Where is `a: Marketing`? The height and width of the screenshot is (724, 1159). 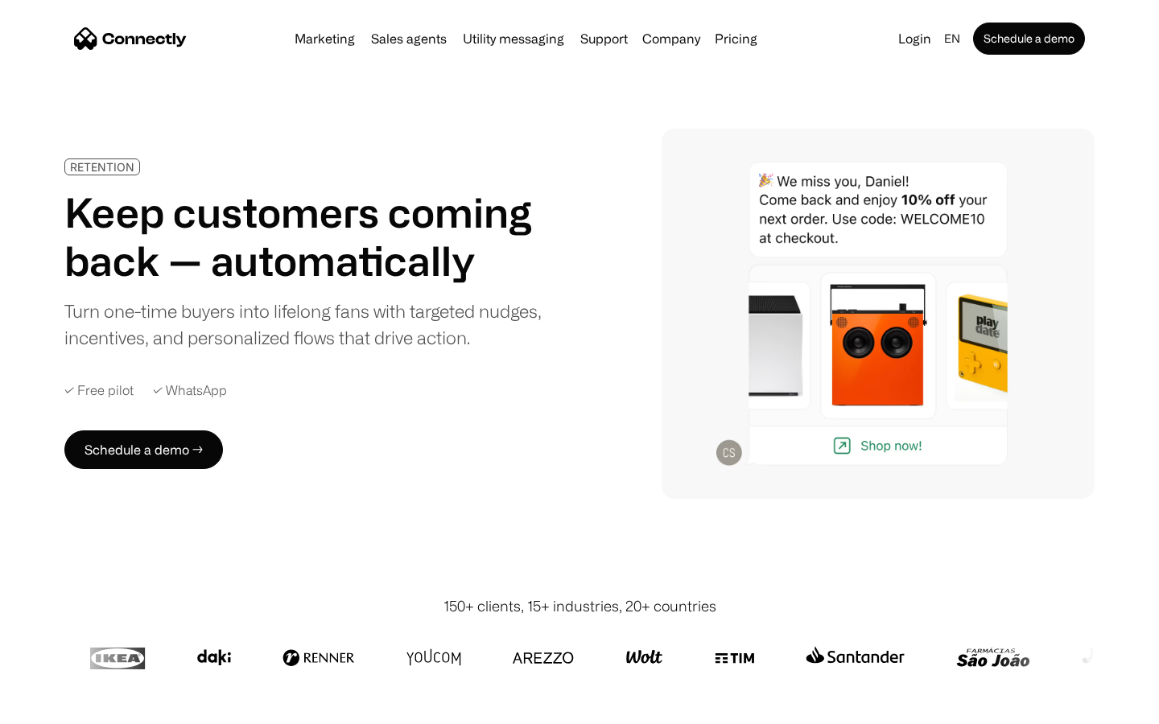
a: Marketing is located at coordinates (324, 39).